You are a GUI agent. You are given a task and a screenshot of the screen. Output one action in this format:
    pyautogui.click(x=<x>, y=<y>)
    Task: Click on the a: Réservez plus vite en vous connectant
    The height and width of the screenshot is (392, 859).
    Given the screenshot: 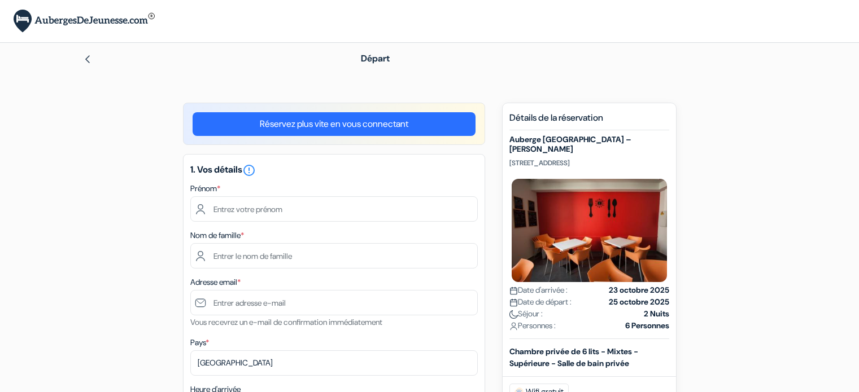 What is the action you would take?
    pyautogui.click(x=334, y=124)
    